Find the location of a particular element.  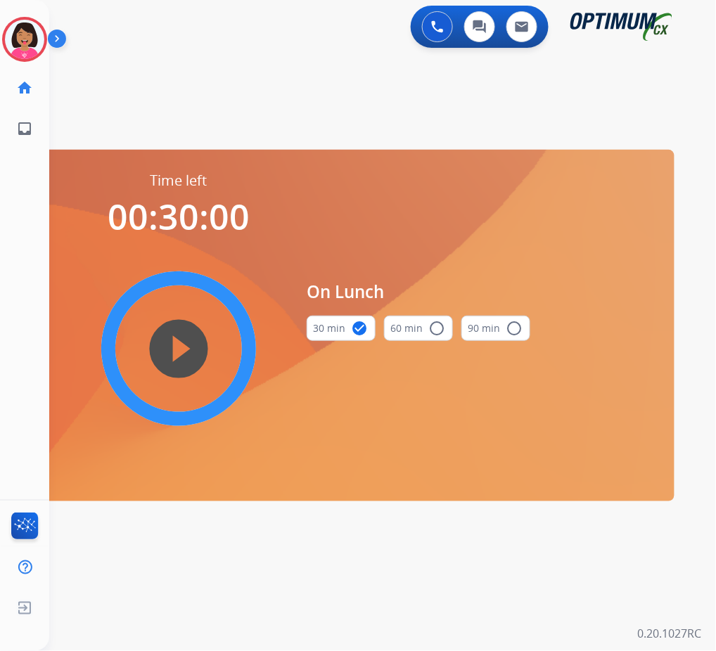

mat-icon: inbox is located at coordinates (25, 129).